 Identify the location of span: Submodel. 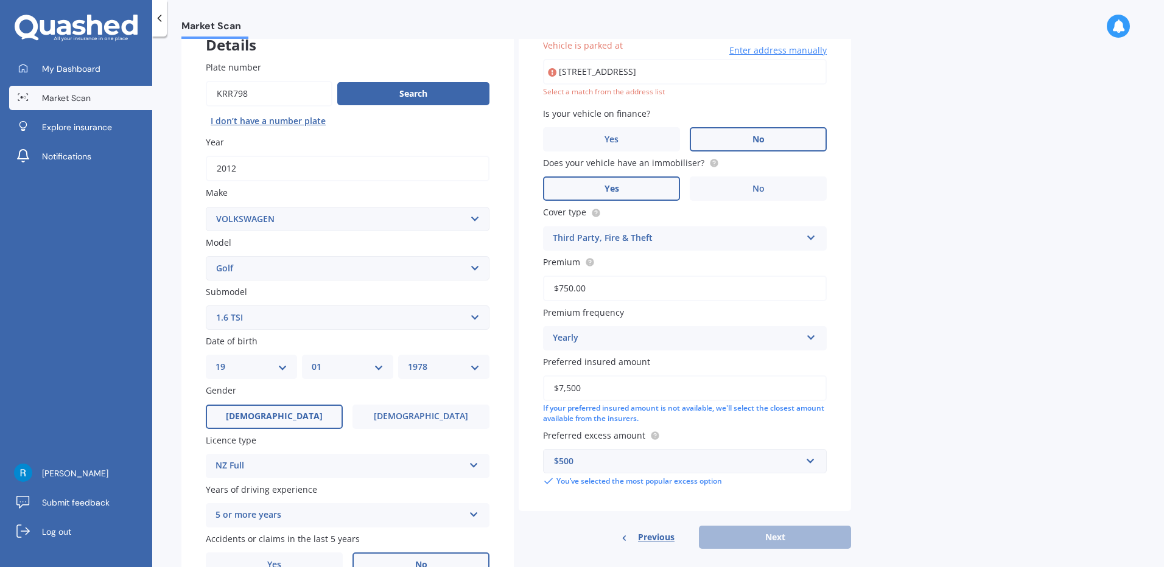
(226, 292).